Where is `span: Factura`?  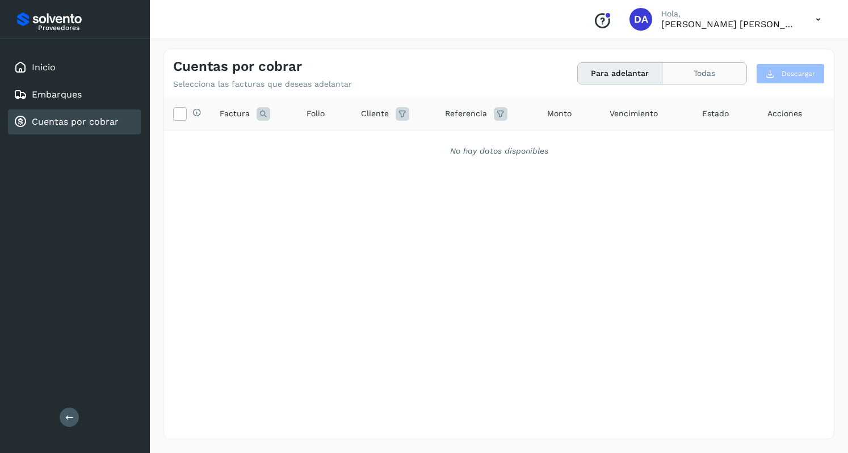 span: Factura is located at coordinates (234, 113).